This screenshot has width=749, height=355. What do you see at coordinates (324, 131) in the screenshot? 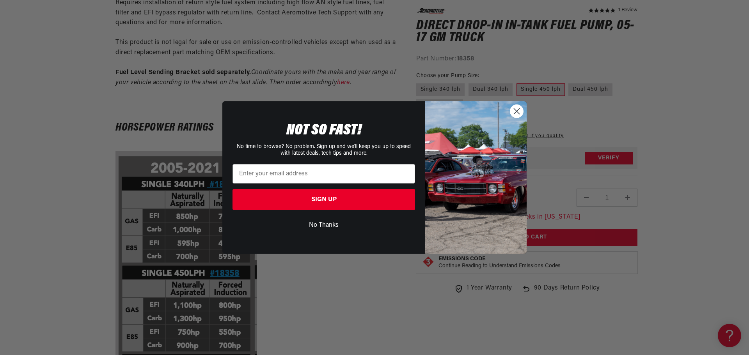
I see `span: NOT SO FAST!` at bounding box center [324, 131].